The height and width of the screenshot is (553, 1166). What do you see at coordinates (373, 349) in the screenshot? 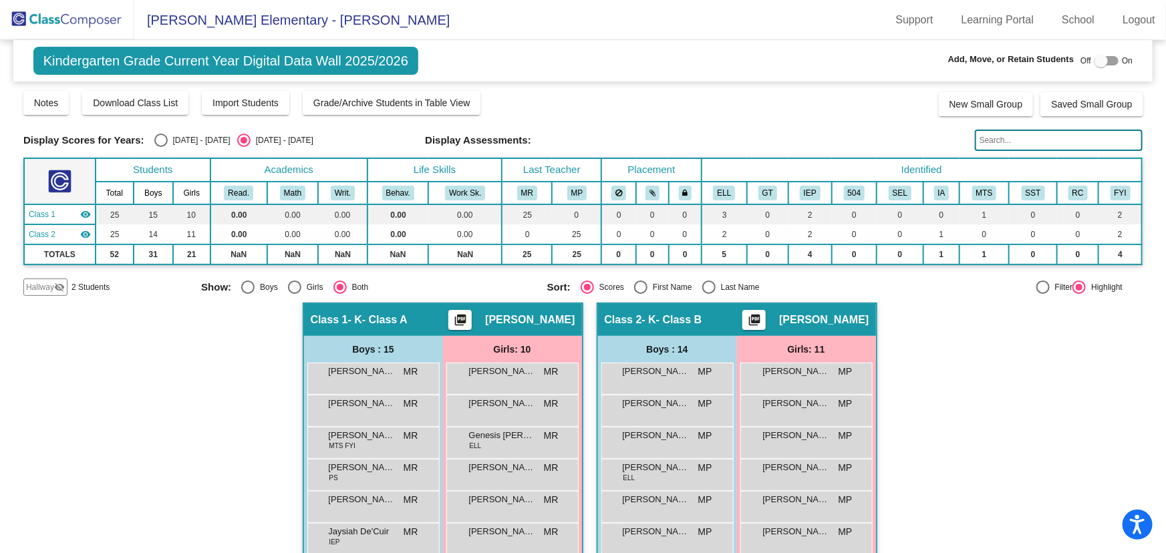
I see `div: Boys : 15` at bounding box center [373, 349].